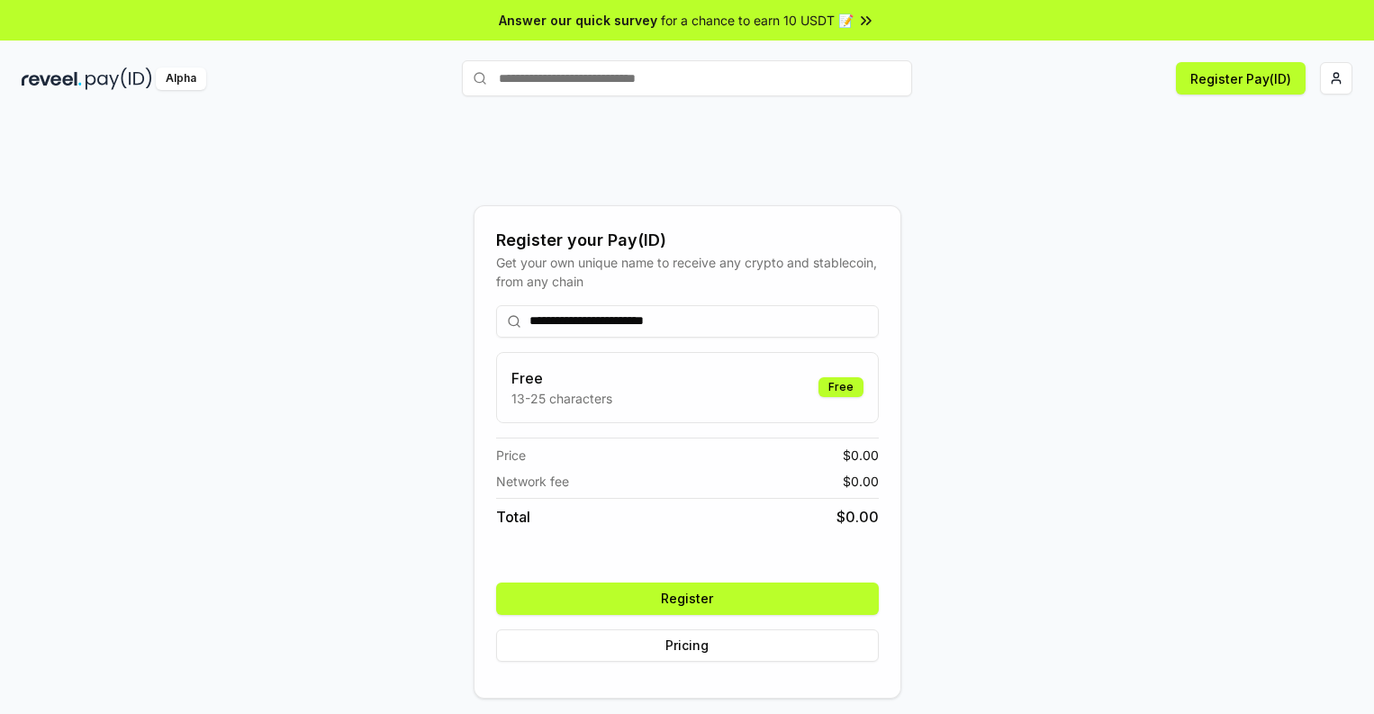  What do you see at coordinates (119, 78) in the screenshot?
I see `img: pay_id` at bounding box center [119, 78].